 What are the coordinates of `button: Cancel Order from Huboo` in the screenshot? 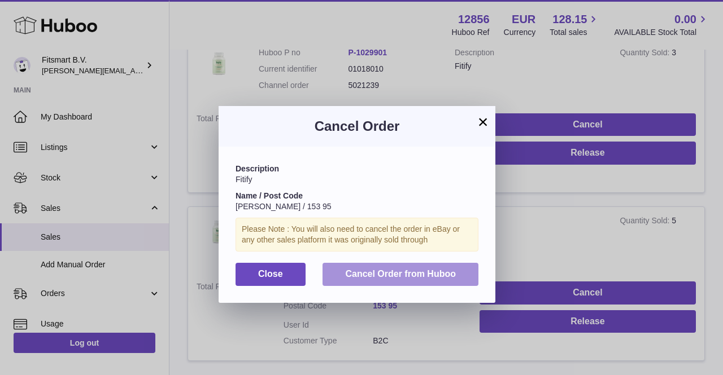 It's located at (400, 274).